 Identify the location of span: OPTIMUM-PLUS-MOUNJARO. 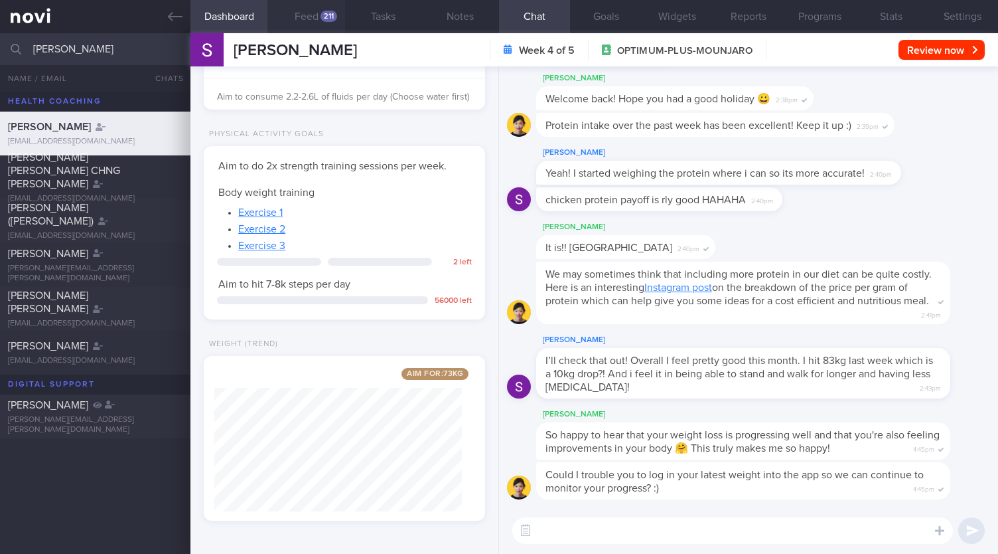
(685, 51).